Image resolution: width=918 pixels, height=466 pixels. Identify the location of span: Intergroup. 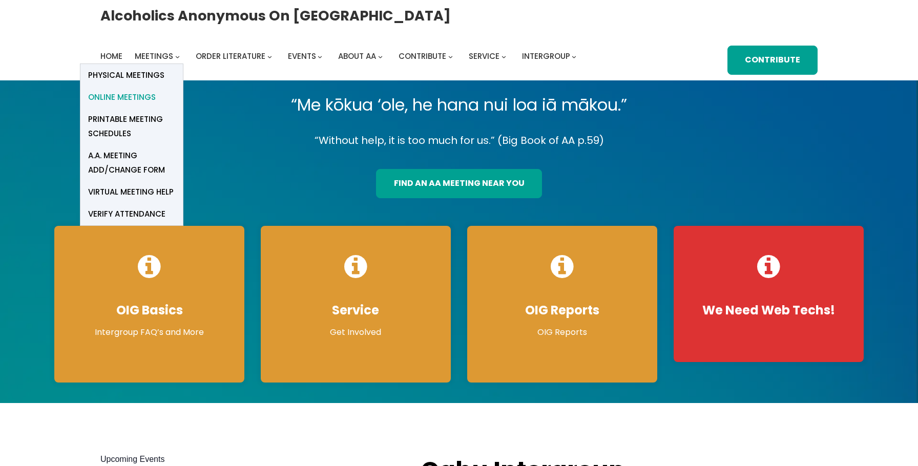
(546, 56).